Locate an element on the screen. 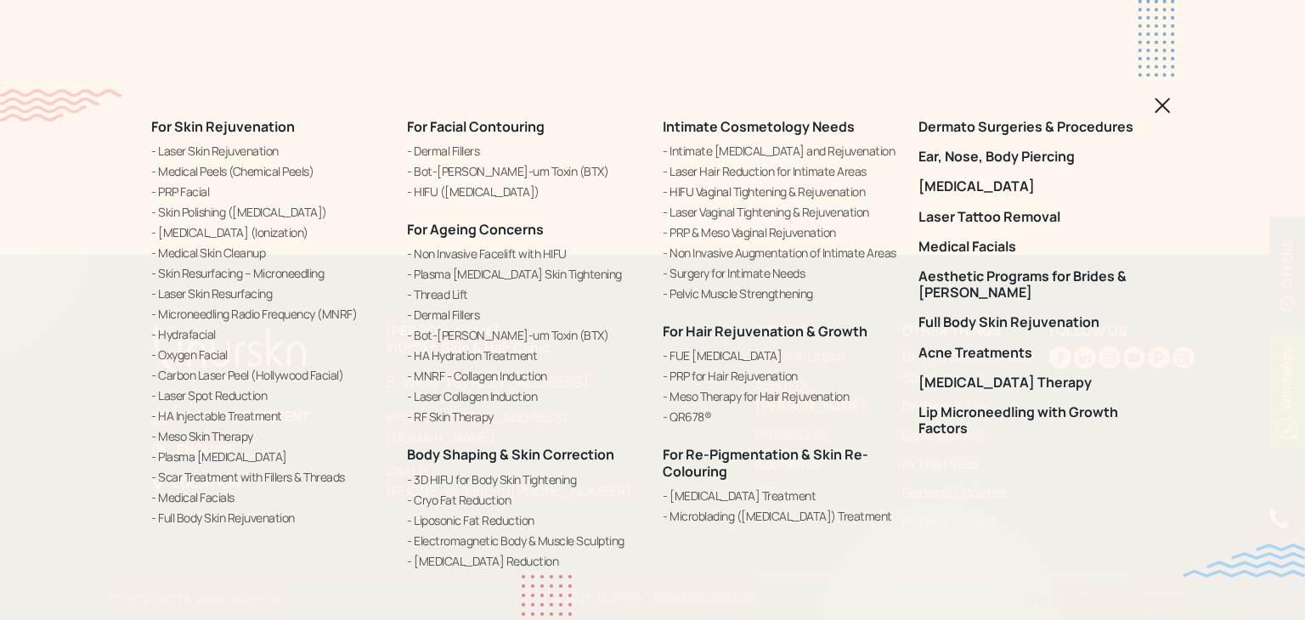  a: HA Hydration Treatment is located at coordinates (524, 355).